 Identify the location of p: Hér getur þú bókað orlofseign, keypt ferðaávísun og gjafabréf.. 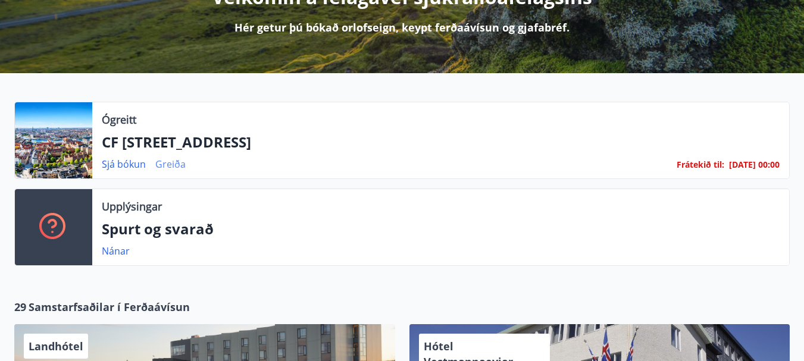
(402, 27).